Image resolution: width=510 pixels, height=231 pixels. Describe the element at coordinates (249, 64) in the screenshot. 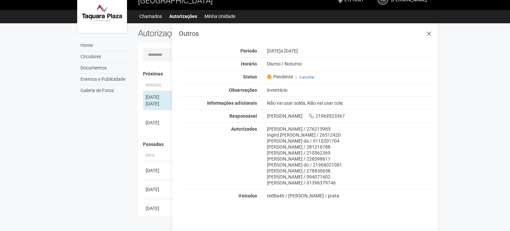

I see `strong: Horário` at that location.